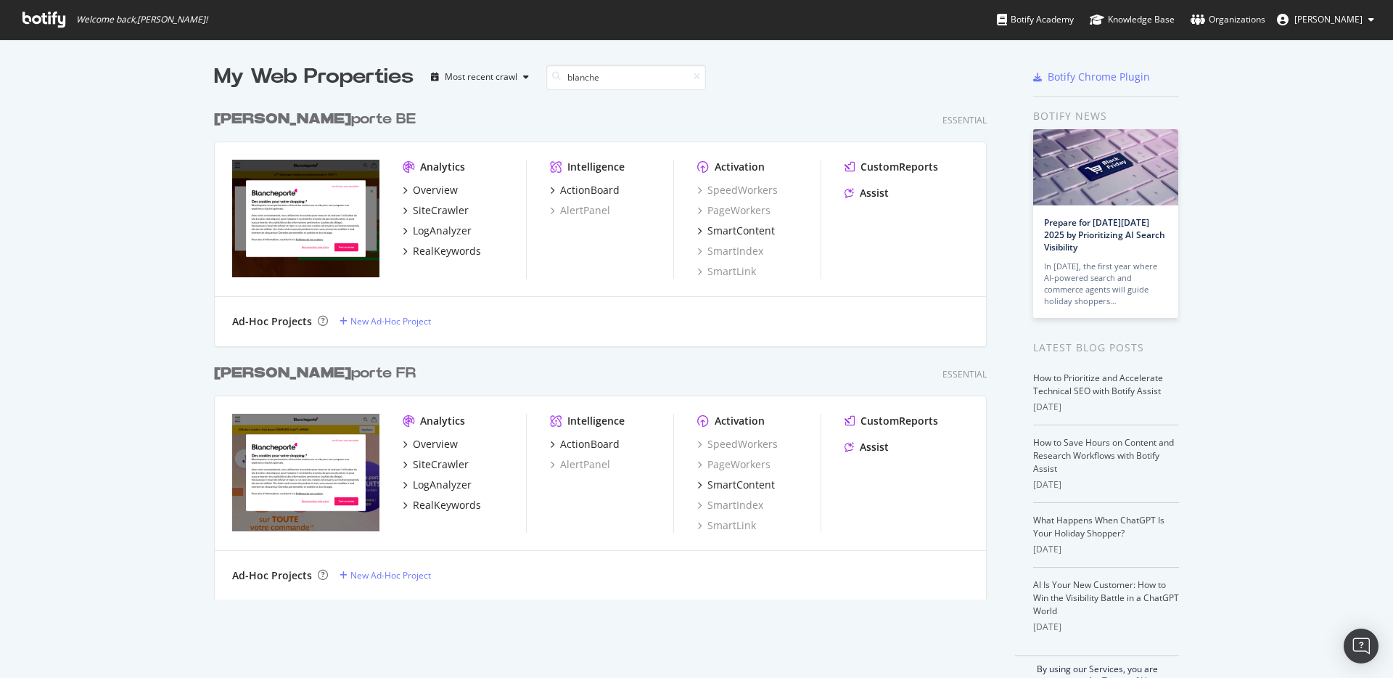  I want to click on input: Search, so click(626, 77).